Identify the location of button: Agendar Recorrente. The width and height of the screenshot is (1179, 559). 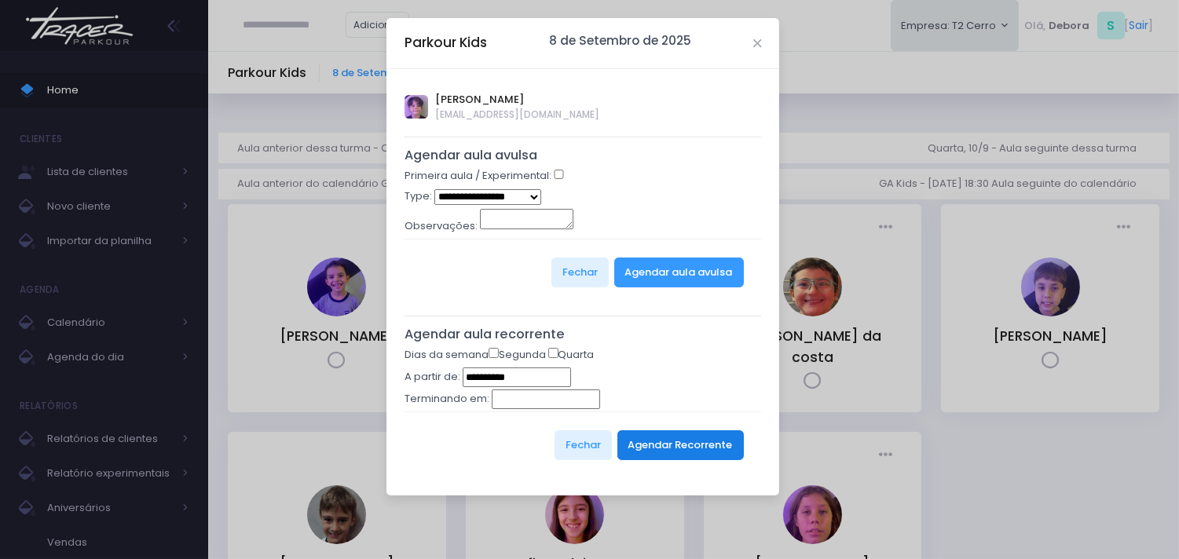
(680, 445).